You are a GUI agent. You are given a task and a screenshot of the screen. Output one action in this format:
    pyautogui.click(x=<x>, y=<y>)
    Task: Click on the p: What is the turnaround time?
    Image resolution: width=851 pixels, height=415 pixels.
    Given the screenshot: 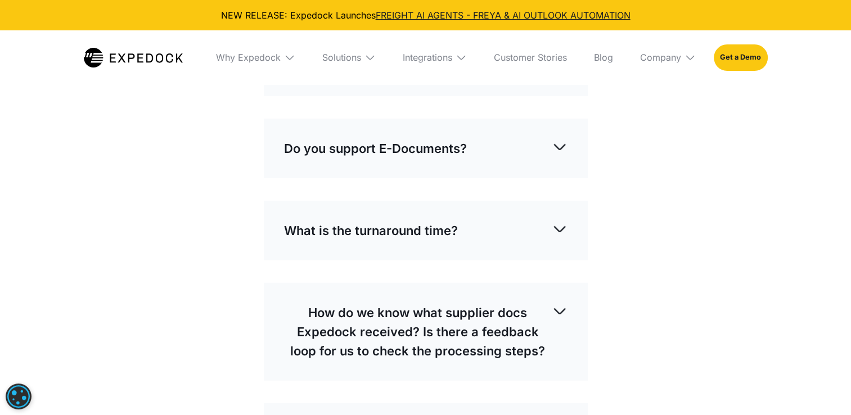 What is the action you would take?
    pyautogui.click(x=371, y=231)
    